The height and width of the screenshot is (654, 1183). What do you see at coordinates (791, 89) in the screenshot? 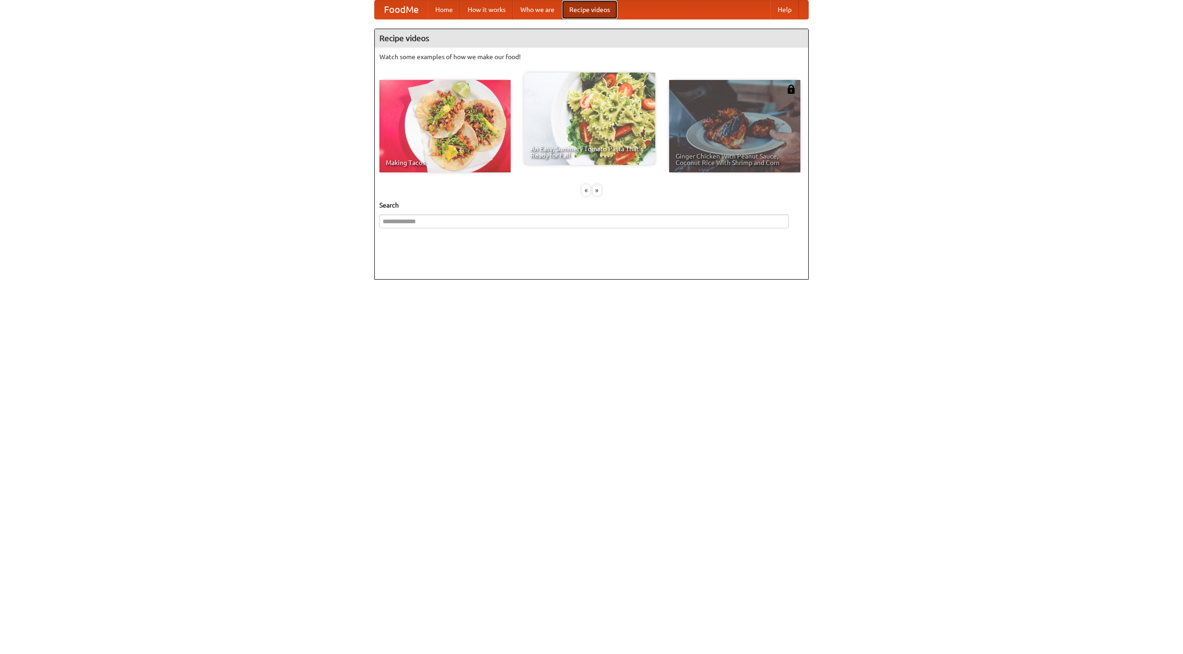
I see `img: 483408.png` at bounding box center [791, 89].